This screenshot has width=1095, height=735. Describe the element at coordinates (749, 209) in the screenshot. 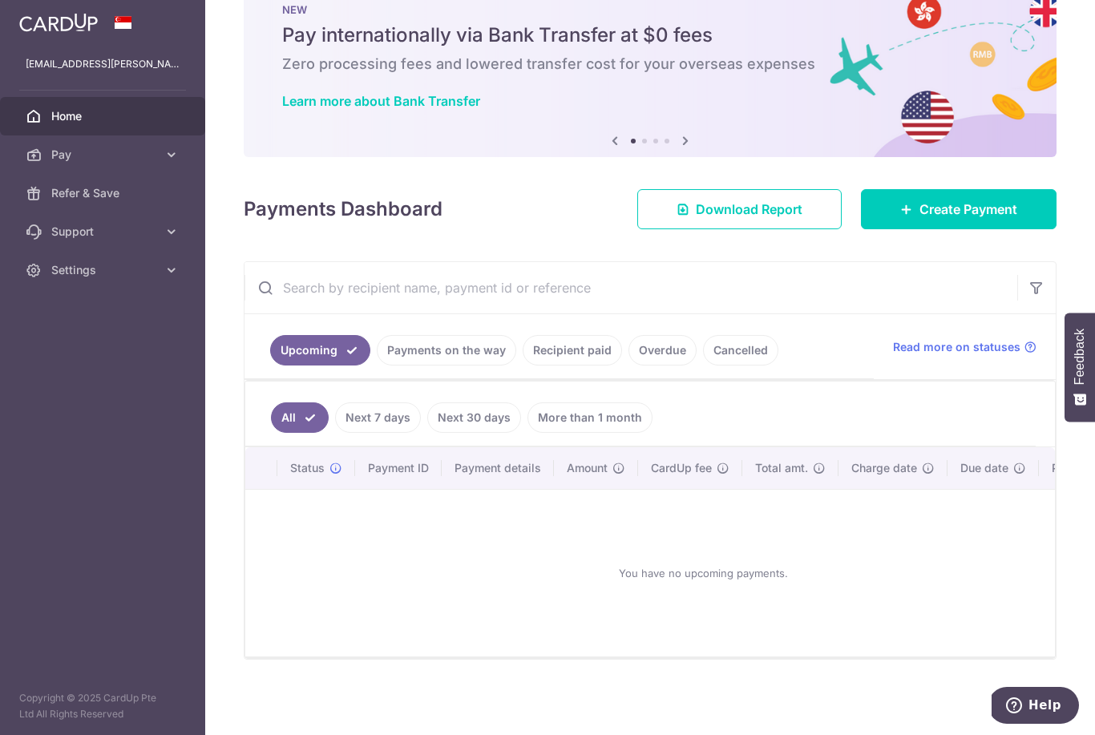

I see `span: Download Report` at that location.